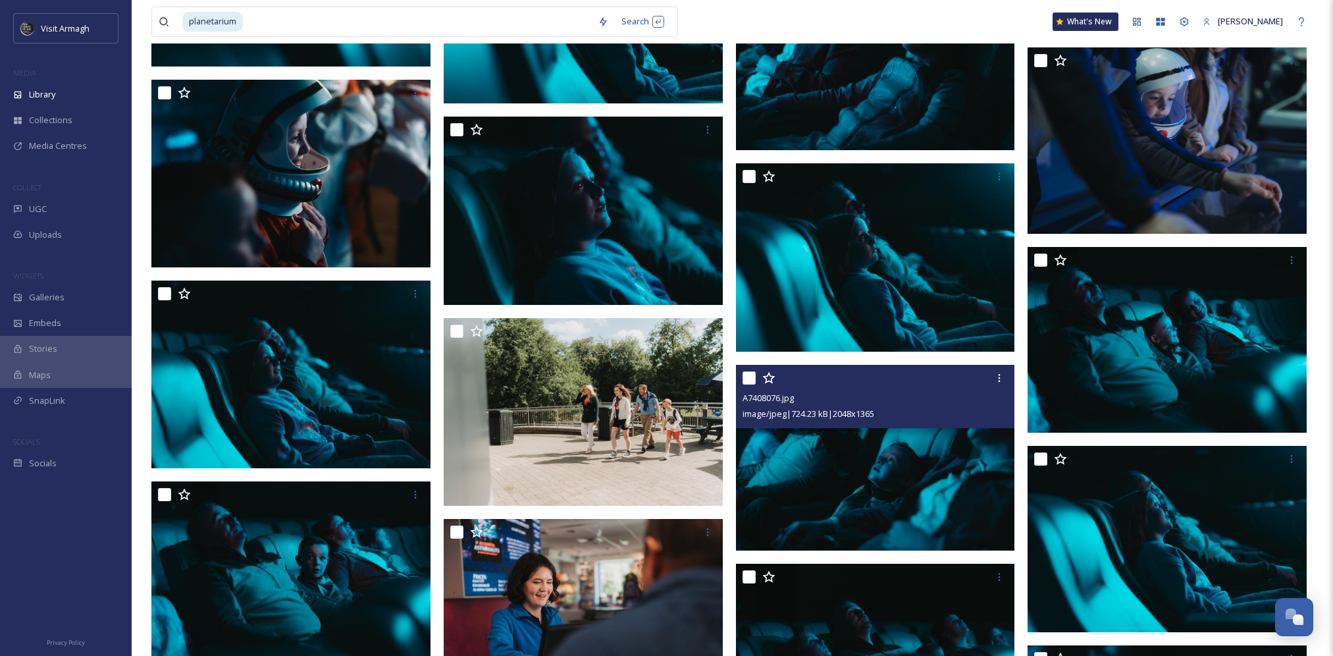 The height and width of the screenshot is (656, 1333). What do you see at coordinates (24, 72) in the screenshot?
I see `span: MEDIA` at bounding box center [24, 72].